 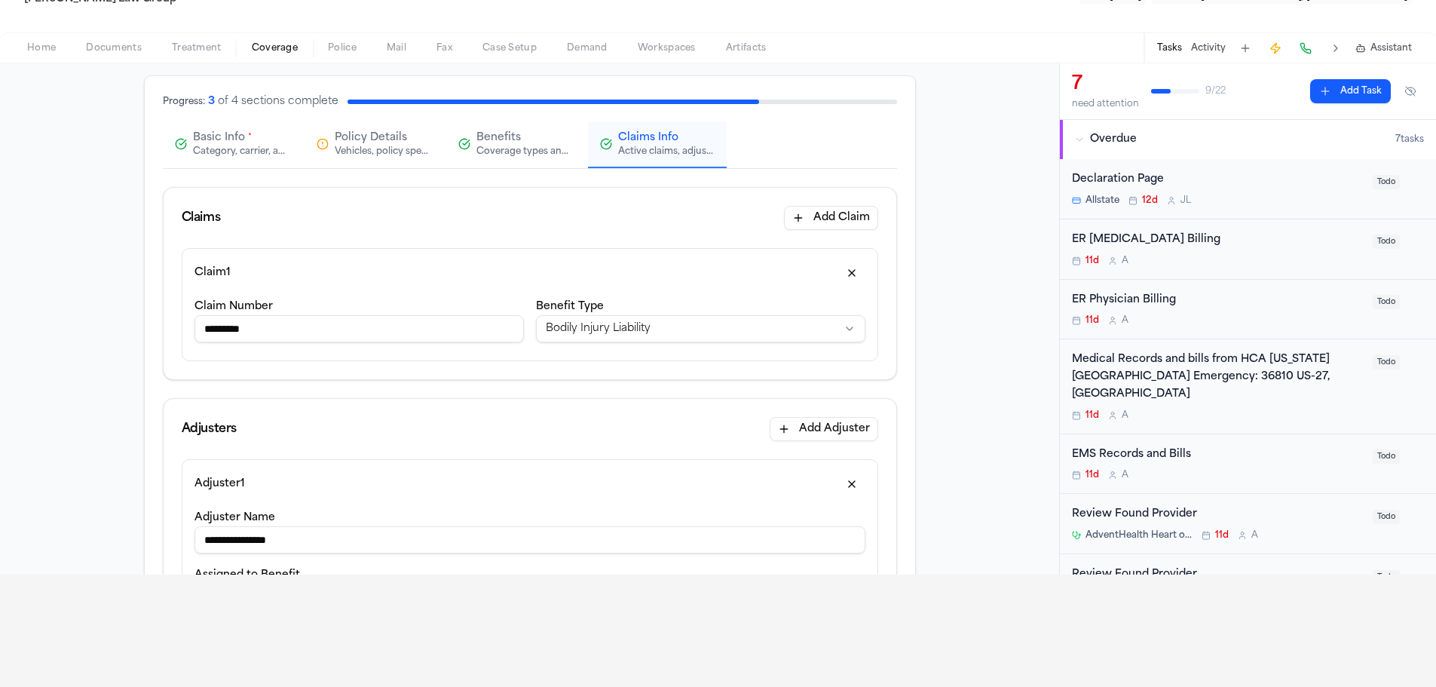 What do you see at coordinates (1102, 200) in the screenshot?
I see `span: Allstate` at bounding box center [1102, 200].